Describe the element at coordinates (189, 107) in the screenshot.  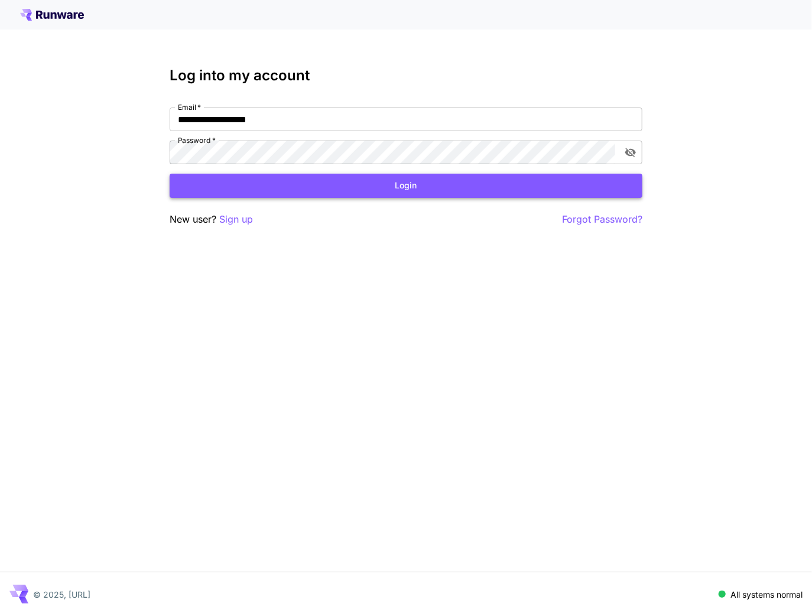
I see `label: Email` at that location.